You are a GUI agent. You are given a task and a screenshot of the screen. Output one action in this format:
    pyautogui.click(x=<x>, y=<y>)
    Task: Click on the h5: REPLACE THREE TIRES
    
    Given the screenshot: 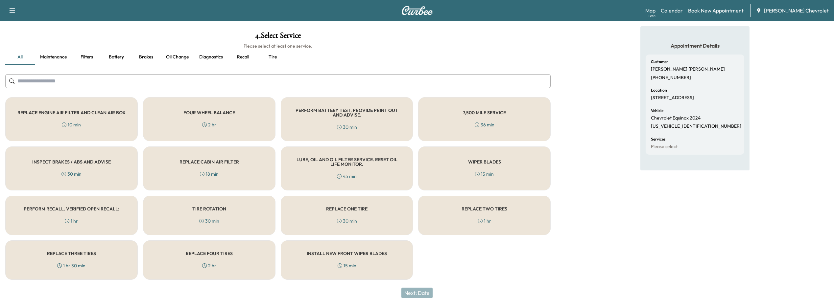 What is the action you would take?
    pyautogui.click(x=71, y=254)
    